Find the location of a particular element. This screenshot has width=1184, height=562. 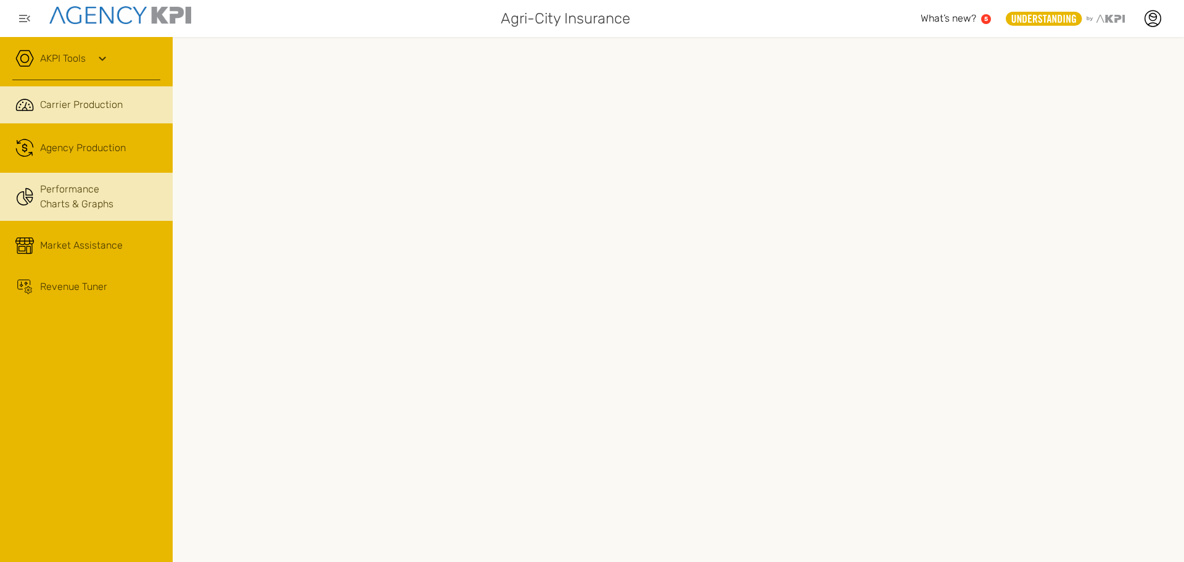

span: Agri-City Insurance is located at coordinates (565, 18).